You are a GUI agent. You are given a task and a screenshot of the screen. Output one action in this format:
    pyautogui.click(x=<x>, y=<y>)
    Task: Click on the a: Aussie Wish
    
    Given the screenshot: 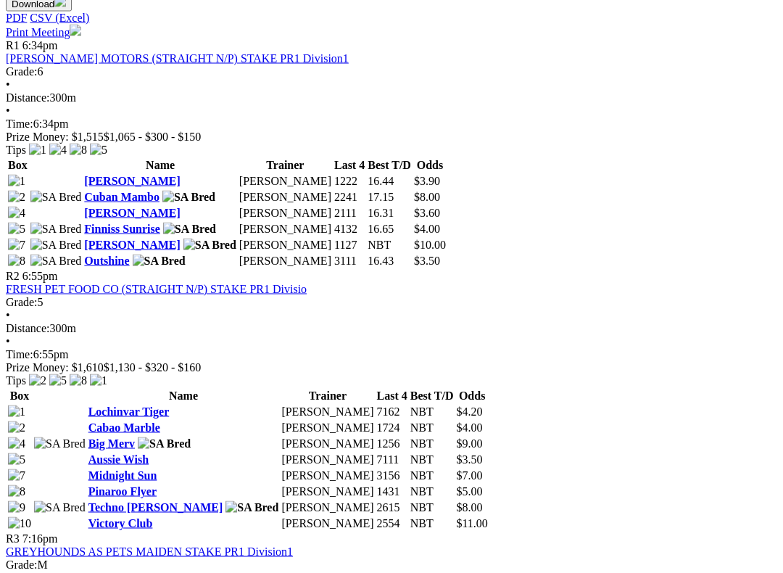 What is the action you would take?
    pyautogui.click(x=118, y=459)
    